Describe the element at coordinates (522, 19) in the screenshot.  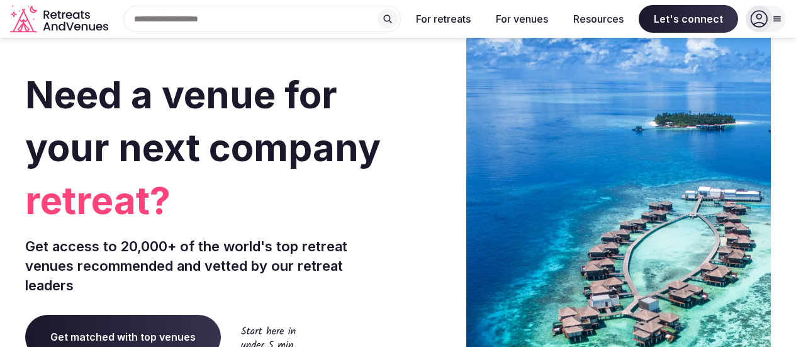
I see `button: For venues` at that location.